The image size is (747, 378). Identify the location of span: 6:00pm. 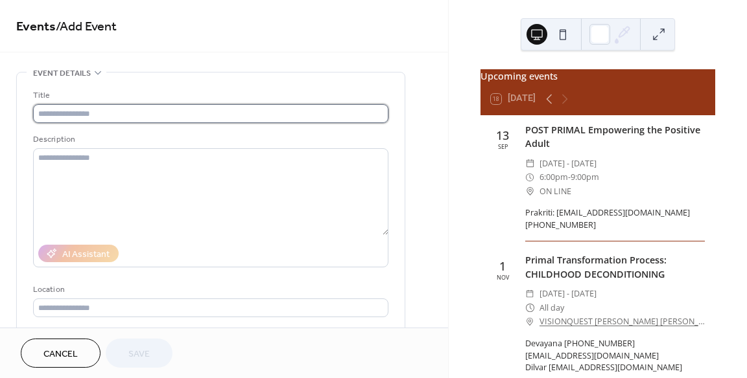
(553, 177).